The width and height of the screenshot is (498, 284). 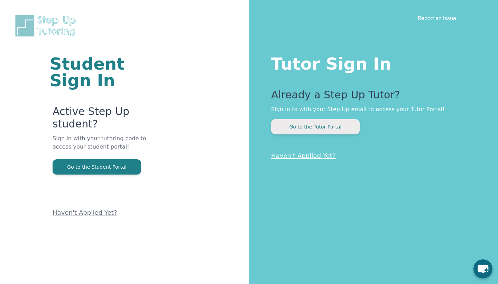 I want to click on a: Go to the Tutor Portal, so click(x=315, y=126).